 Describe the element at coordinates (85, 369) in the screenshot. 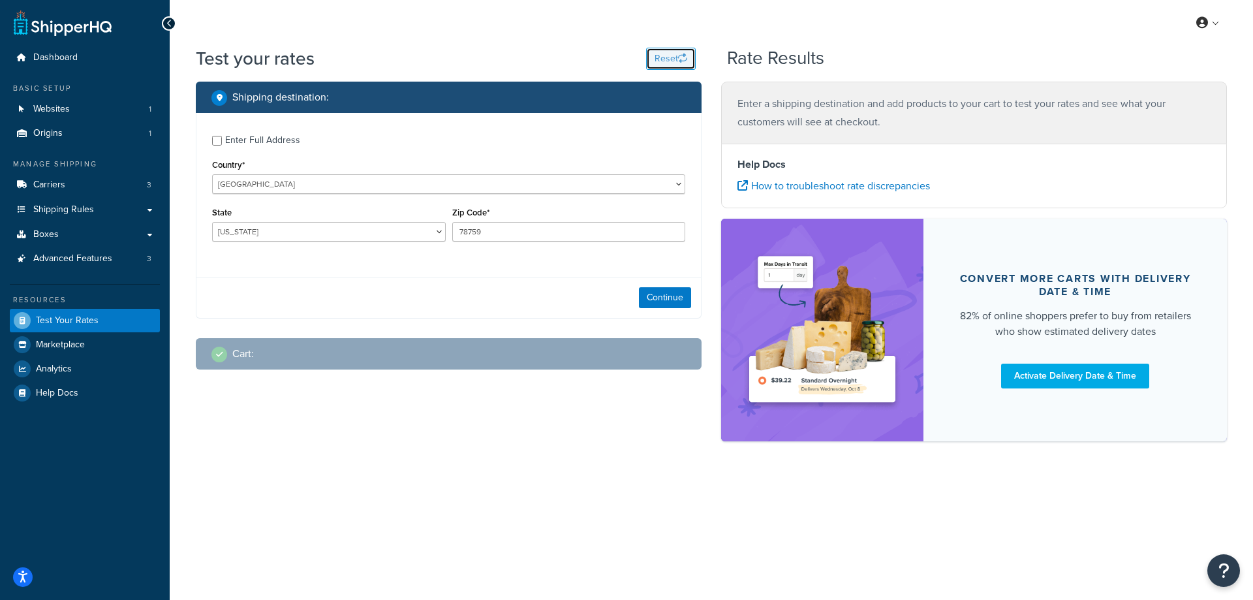

I see `a: Analytics` at that location.